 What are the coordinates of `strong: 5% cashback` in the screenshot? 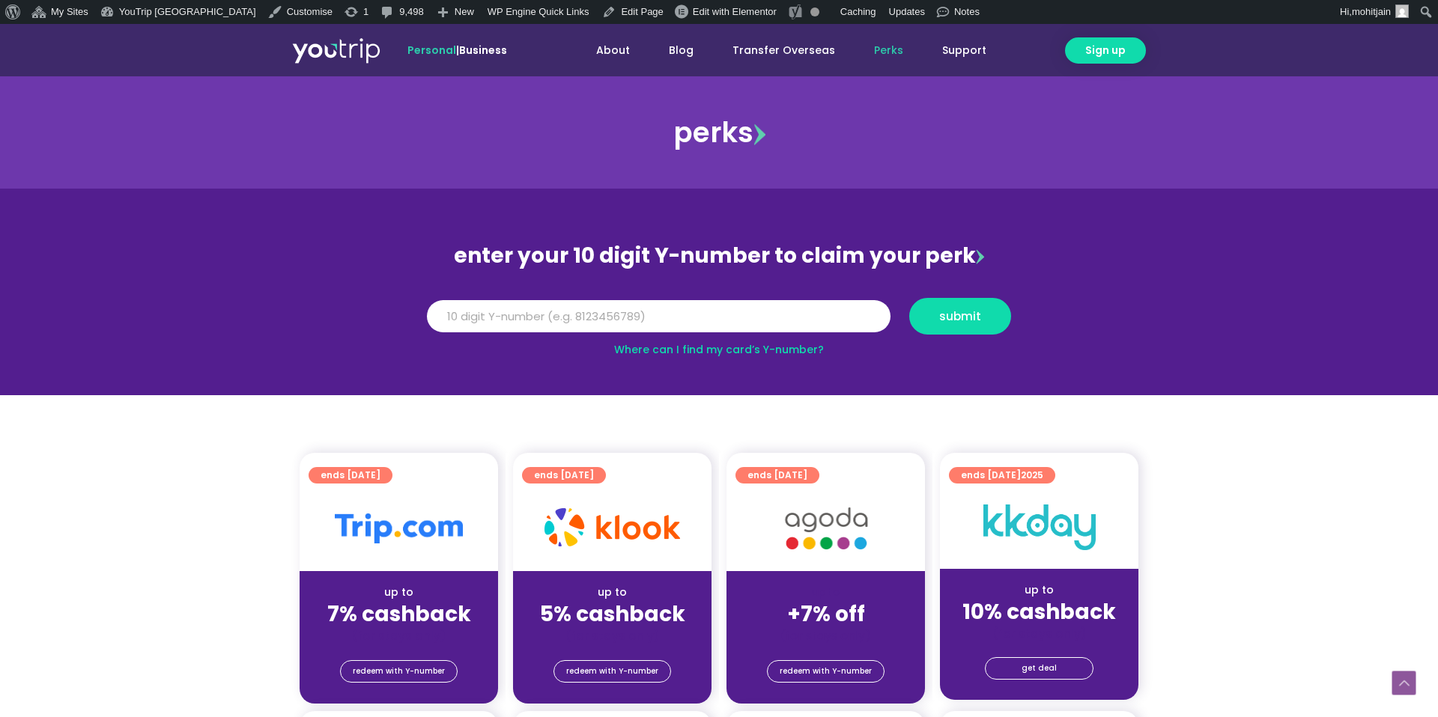 It's located at (612, 614).